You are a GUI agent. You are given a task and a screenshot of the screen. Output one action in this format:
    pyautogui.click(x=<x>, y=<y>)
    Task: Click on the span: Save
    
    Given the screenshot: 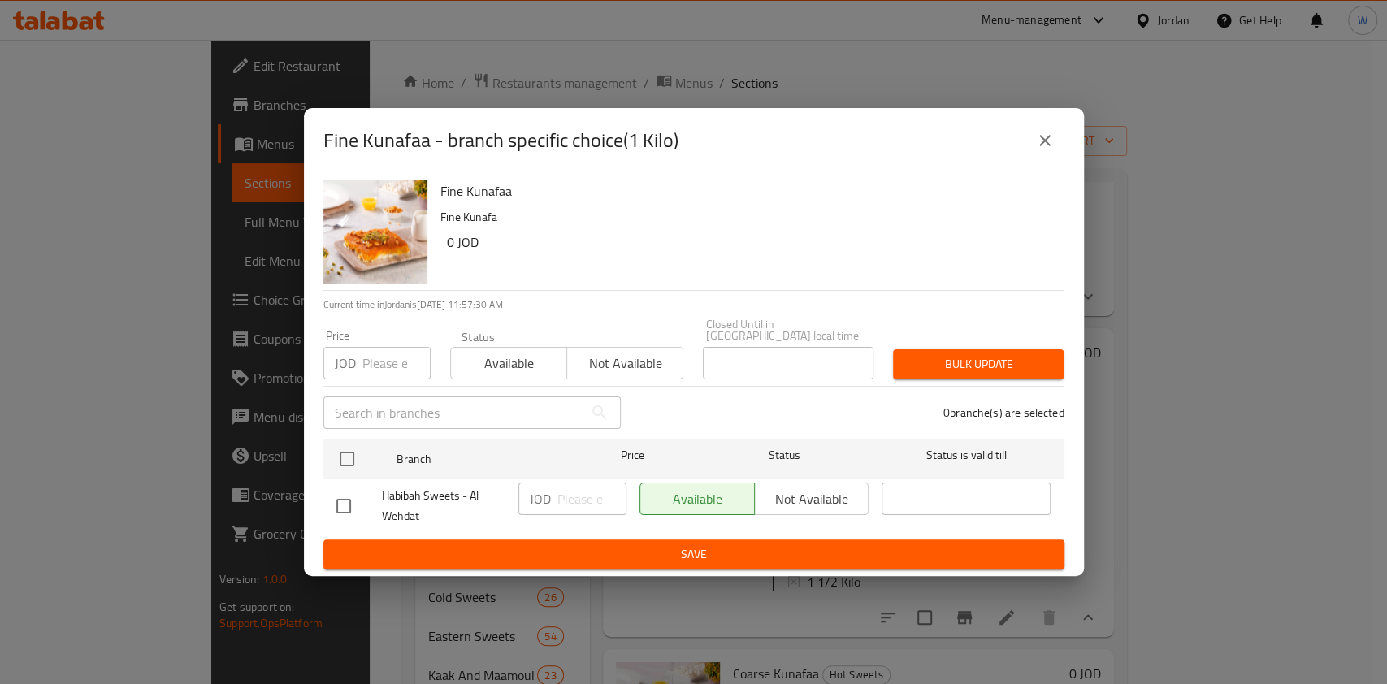 What is the action you would take?
    pyautogui.click(x=694, y=554)
    